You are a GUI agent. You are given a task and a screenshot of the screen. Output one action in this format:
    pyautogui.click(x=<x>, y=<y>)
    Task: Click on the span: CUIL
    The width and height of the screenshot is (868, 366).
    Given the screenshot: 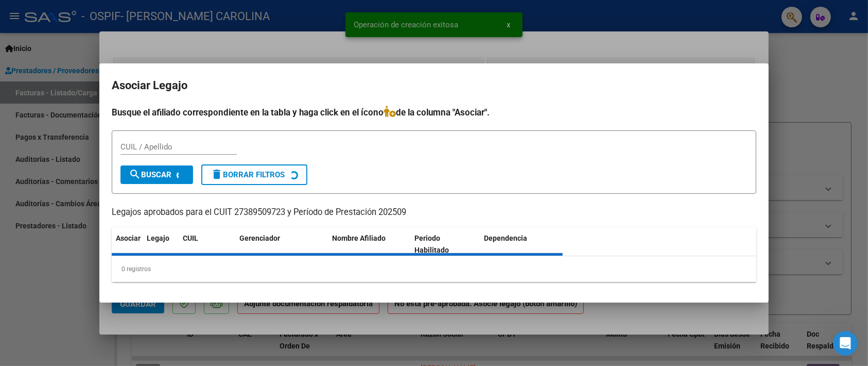 What is the action you would take?
    pyautogui.click(x=191, y=238)
    